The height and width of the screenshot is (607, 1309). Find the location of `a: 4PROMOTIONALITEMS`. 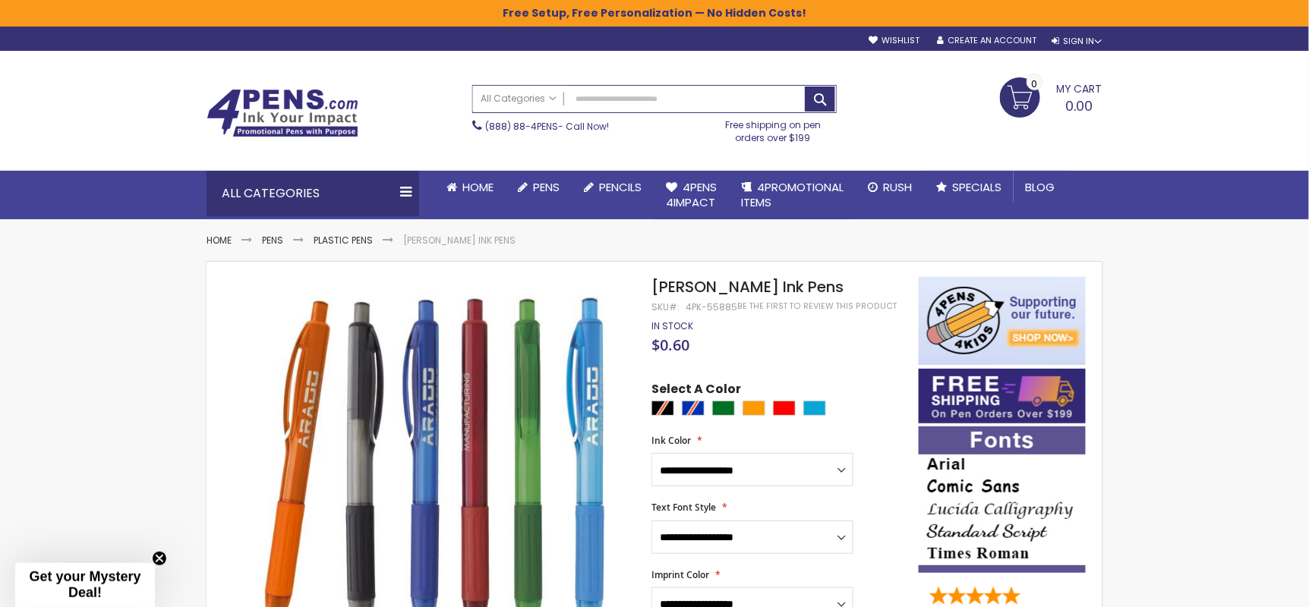

a: 4PROMOTIONALITEMS is located at coordinates (792, 195).